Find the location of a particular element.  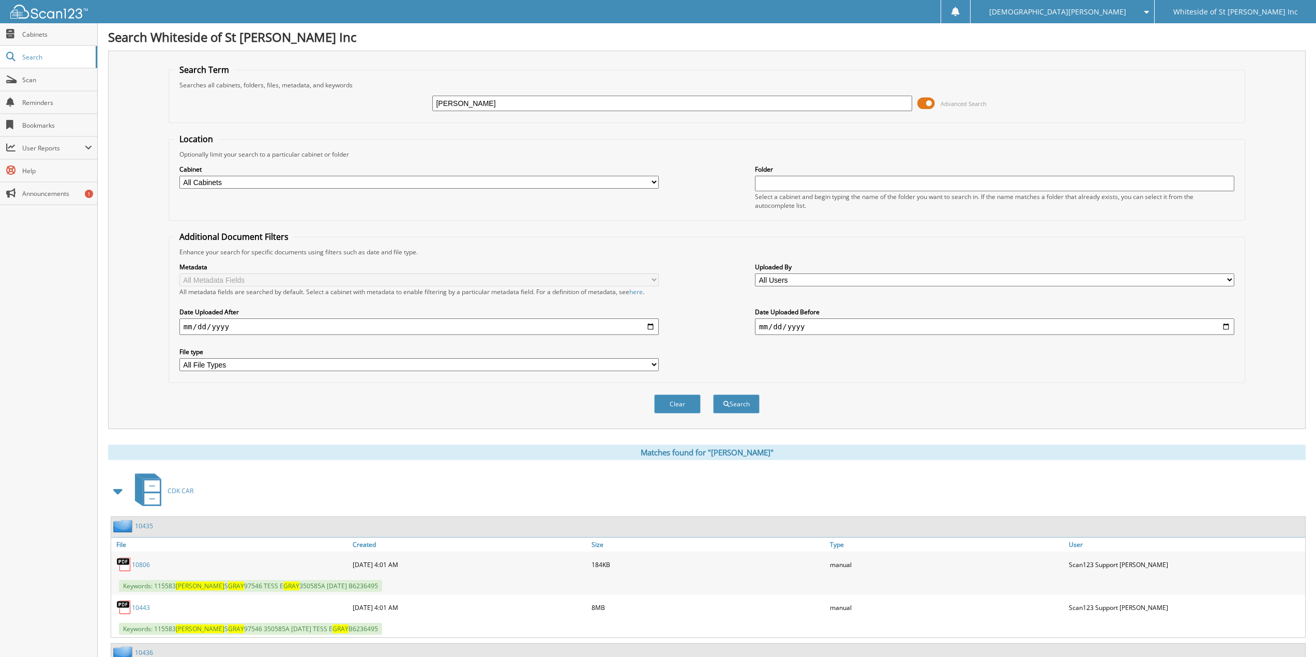

label: File type is located at coordinates (419, 352).